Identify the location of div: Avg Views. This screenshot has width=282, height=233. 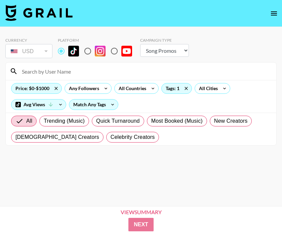
(39, 105).